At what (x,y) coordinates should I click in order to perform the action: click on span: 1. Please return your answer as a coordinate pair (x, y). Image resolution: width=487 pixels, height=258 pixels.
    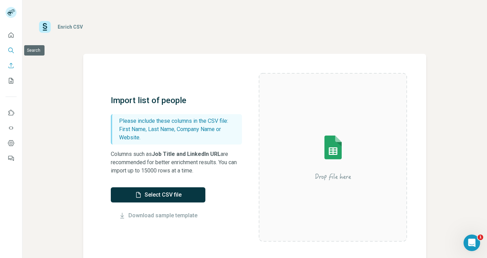
    Looking at the image, I should click on (480, 237).